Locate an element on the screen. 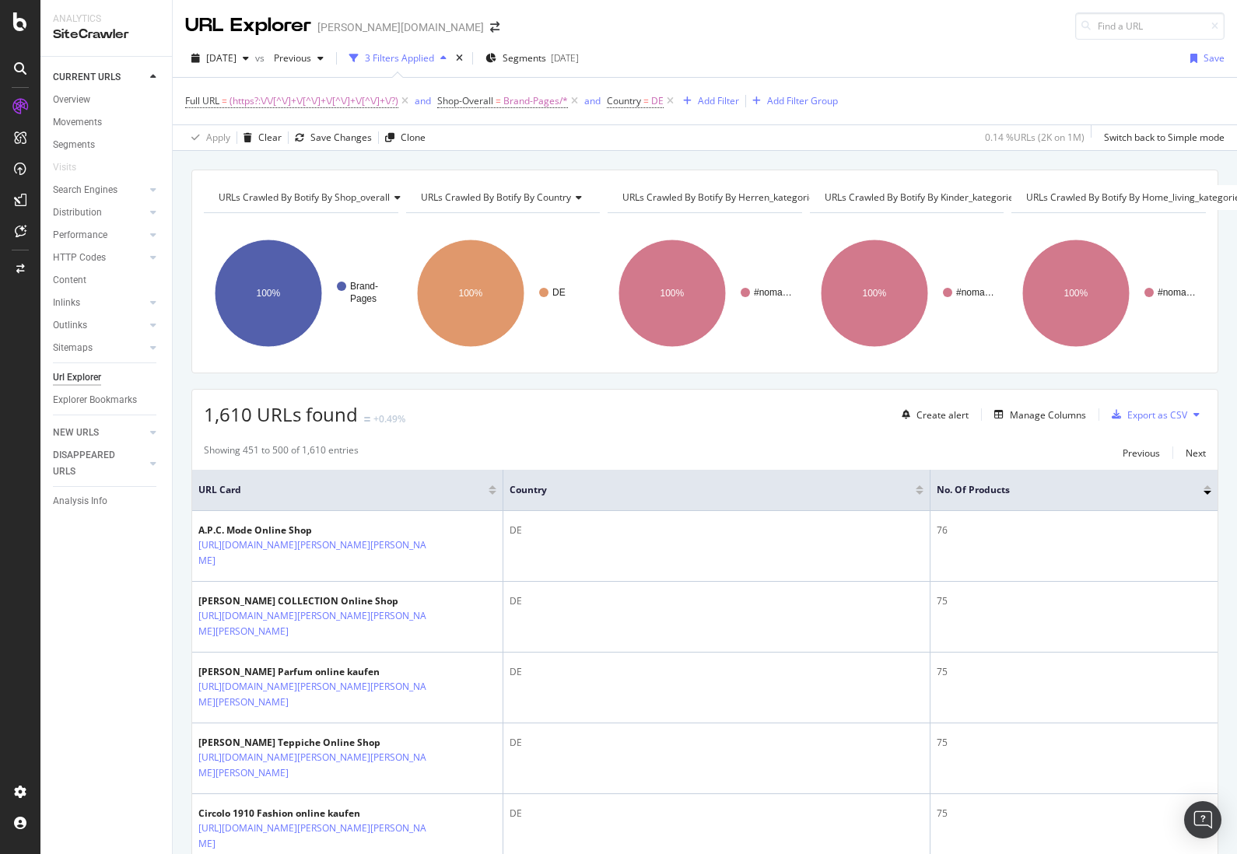  div: CURRENT URLS is located at coordinates (86, 77).